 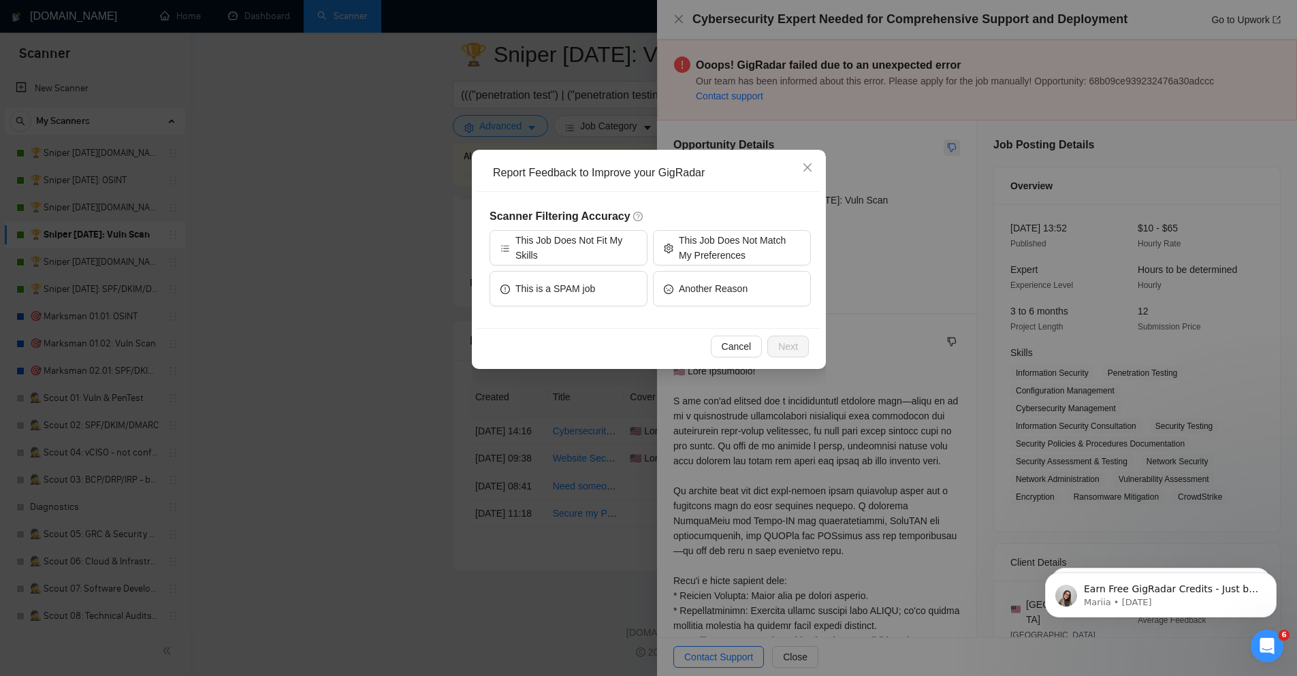 What do you see at coordinates (650, 216) in the screenshot?
I see `h5: Scanner Filtering Accuracy` at bounding box center [650, 216].